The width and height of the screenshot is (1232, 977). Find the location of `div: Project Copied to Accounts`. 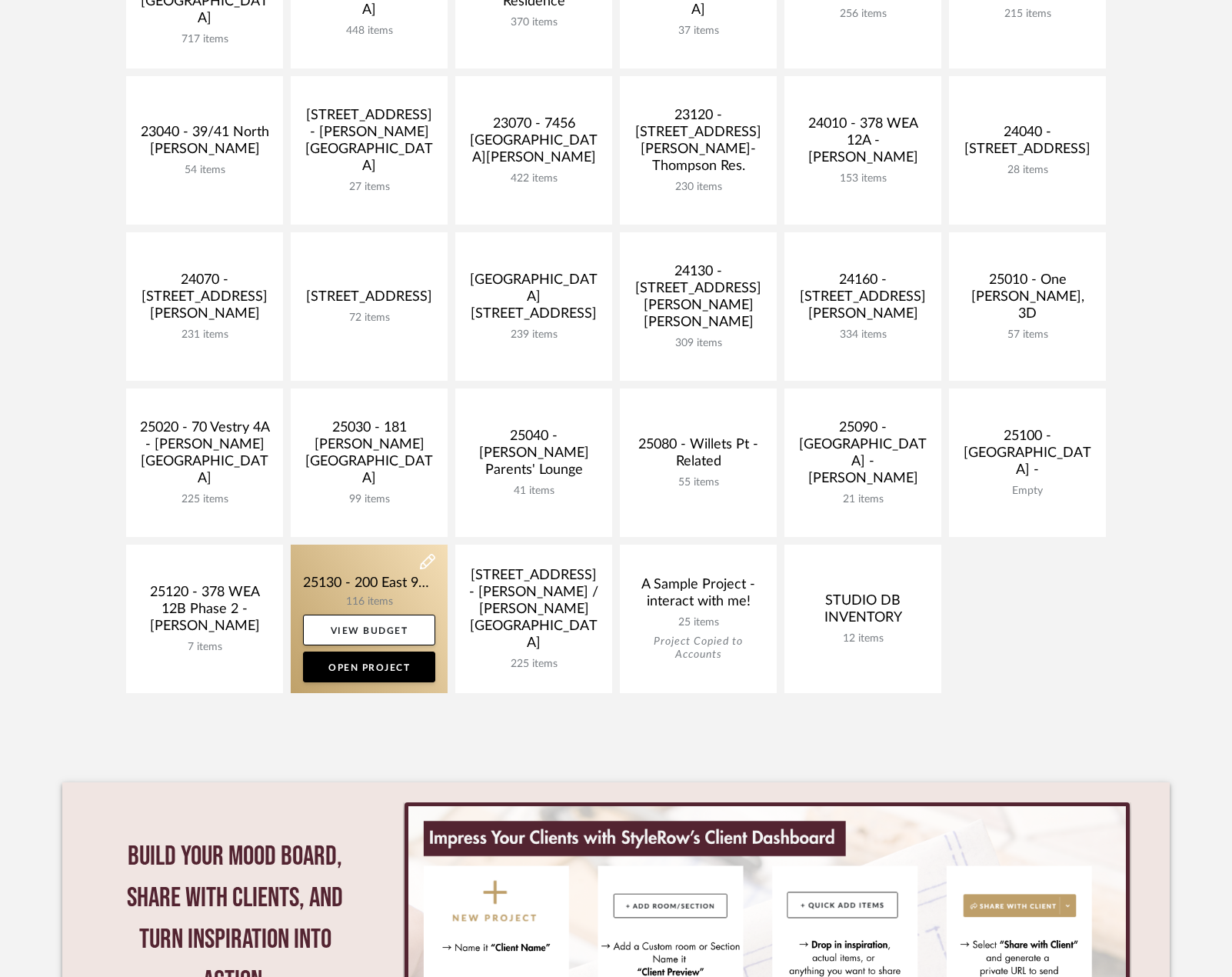

div: Project Copied to Accounts is located at coordinates (698, 648).